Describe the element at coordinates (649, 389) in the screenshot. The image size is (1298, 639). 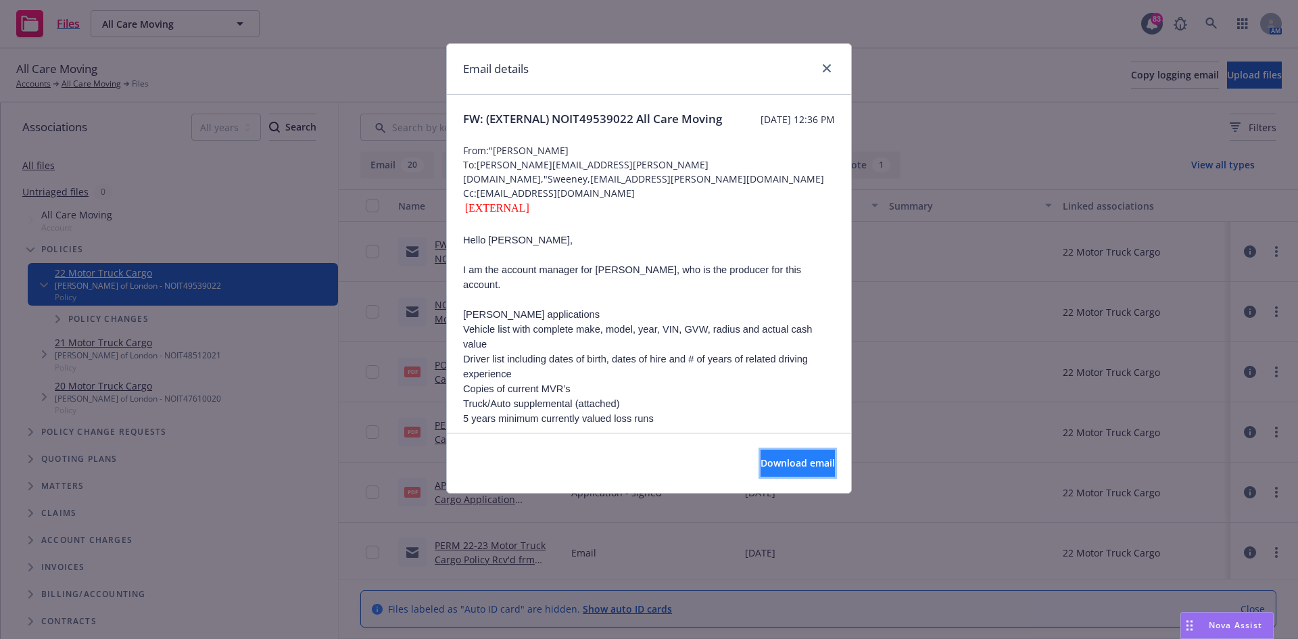
I see `li: Copies of current MVR’s` at that location.